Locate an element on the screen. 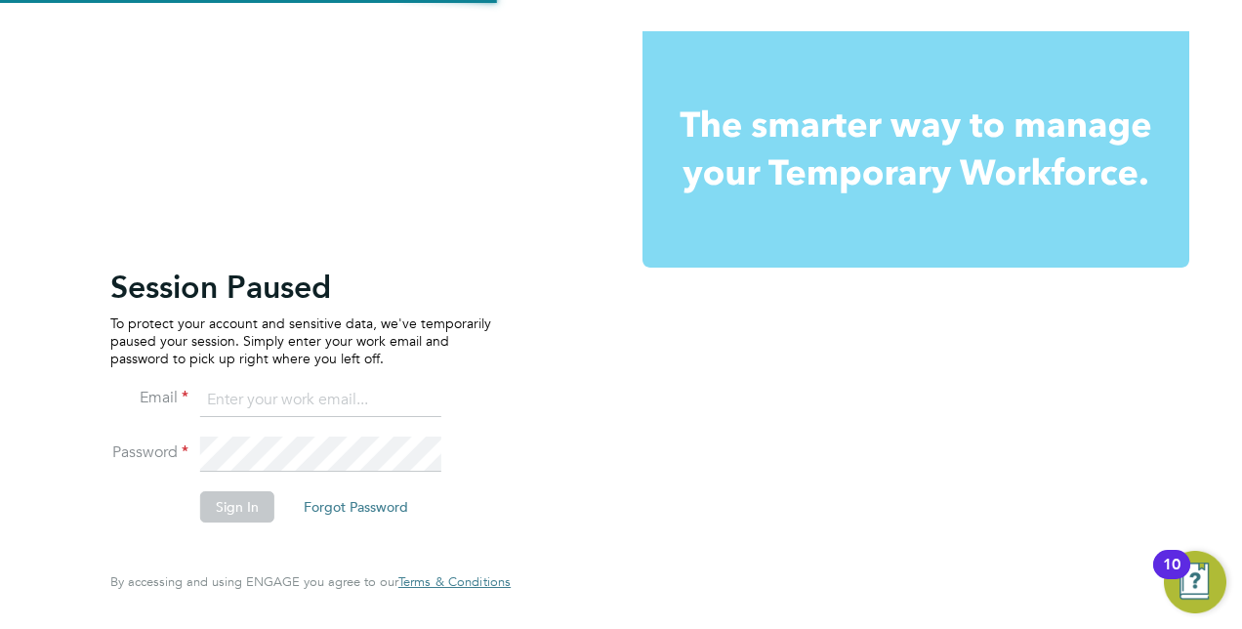 The image size is (1242, 629). p: To protect your account and sensitive data, we've temporarily paused your session. Simply enter y... is located at coordinates (301, 341).